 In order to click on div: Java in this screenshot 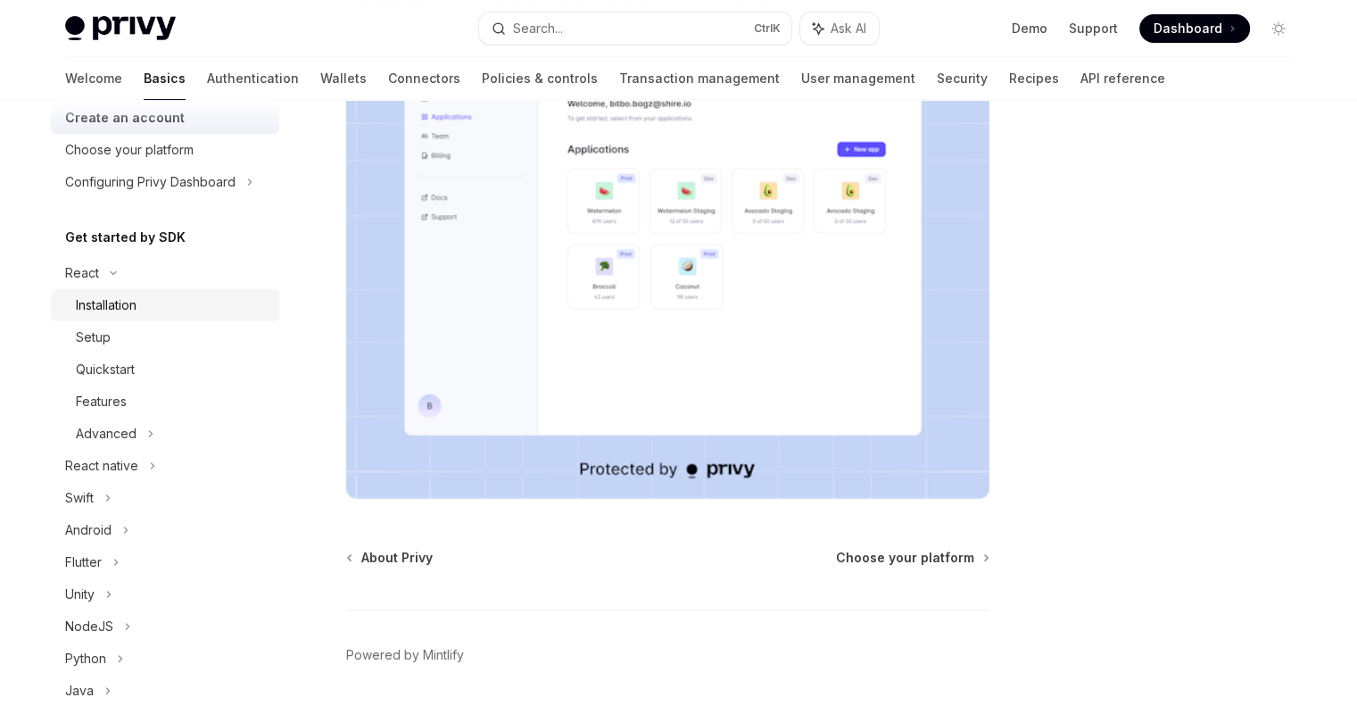, I will do `click(79, 691)`.